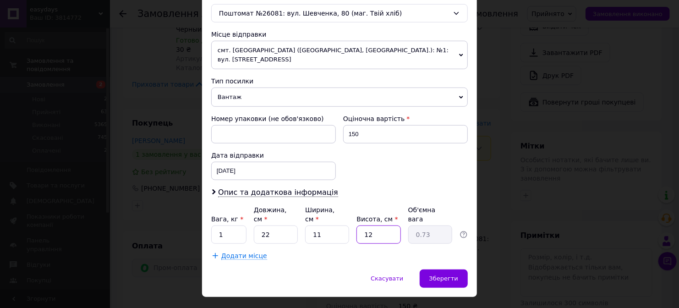  Describe the element at coordinates (430, 215) in the screenshot. I see `div: Об'ємна вага` at that location.